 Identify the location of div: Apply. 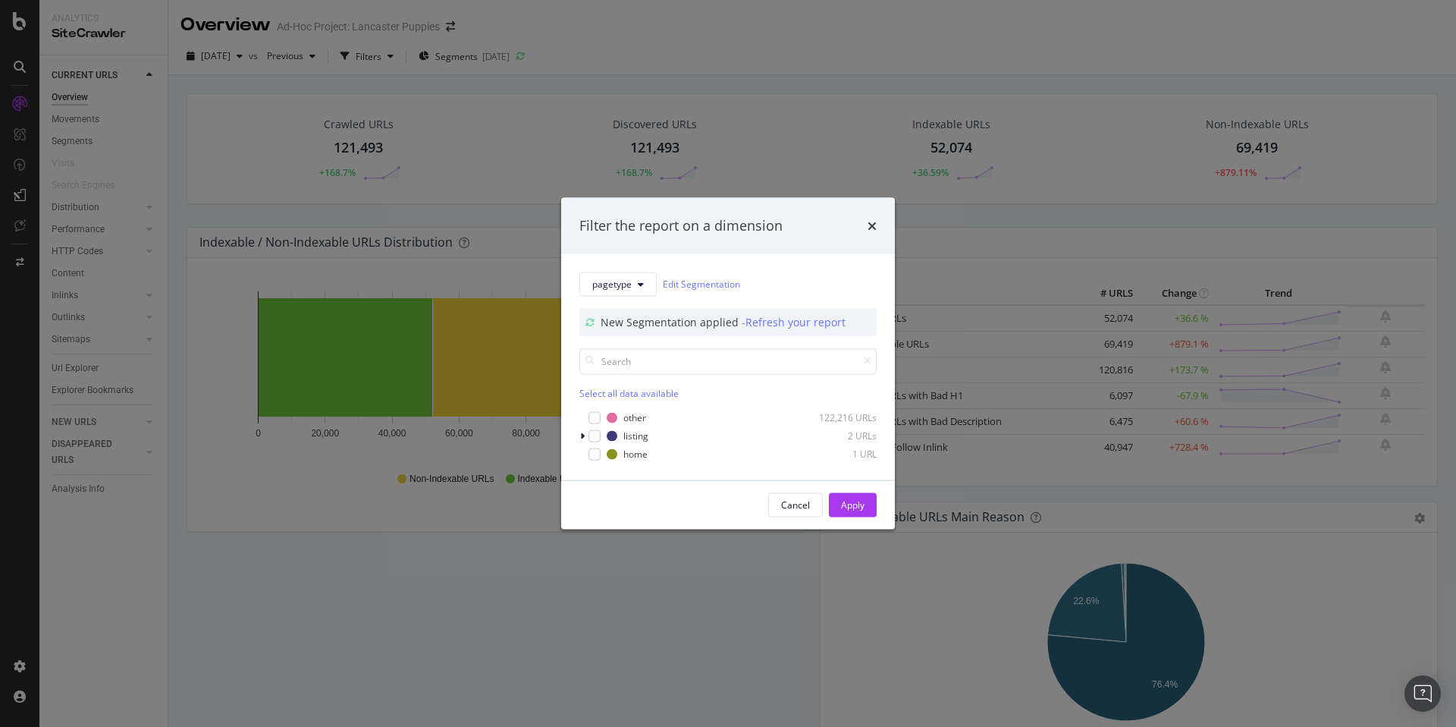
(852, 504).